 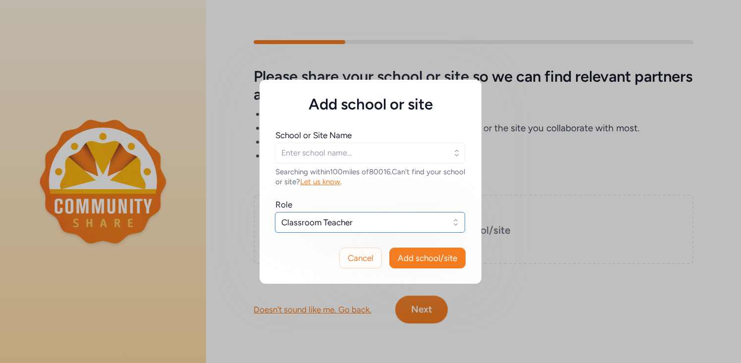 I want to click on div: Role, so click(x=284, y=205).